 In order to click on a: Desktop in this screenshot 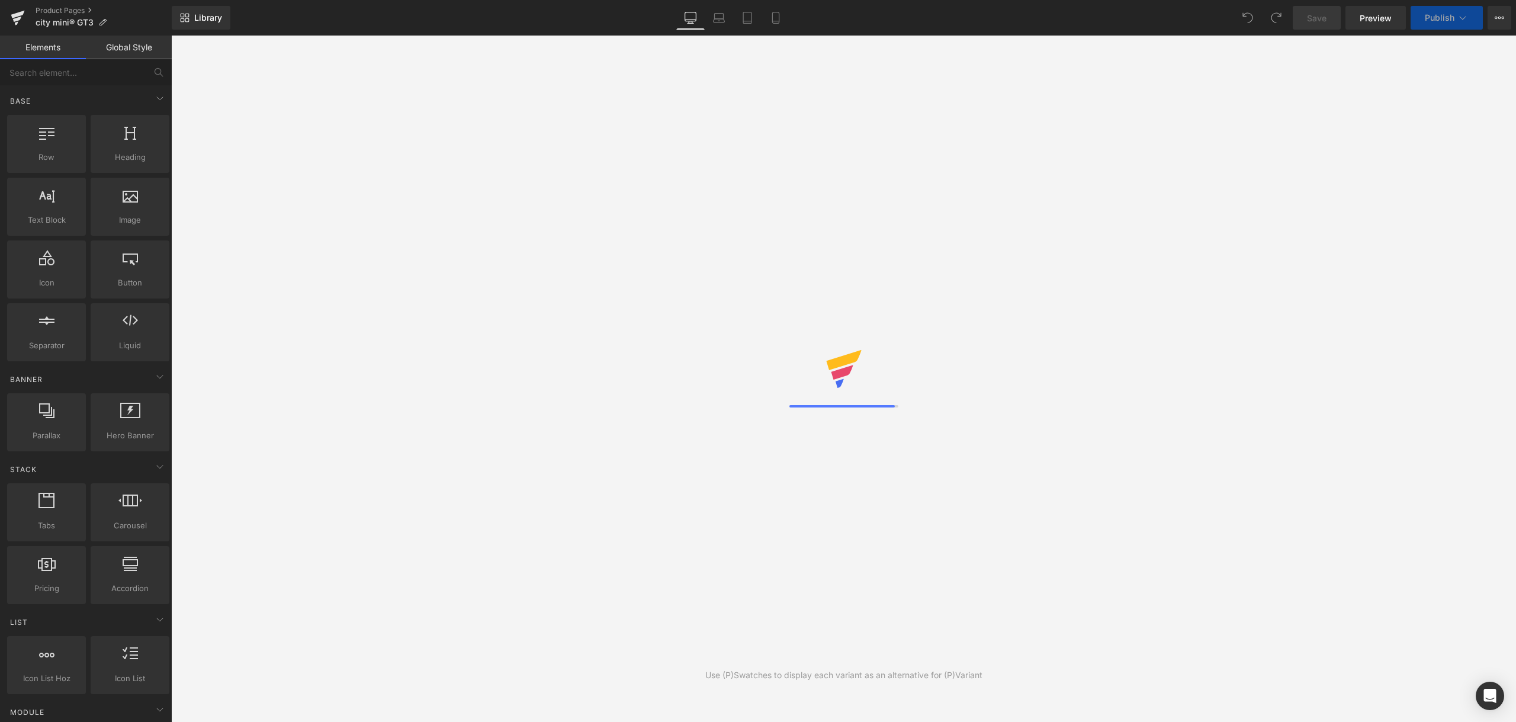, I will do `click(690, 18)`.